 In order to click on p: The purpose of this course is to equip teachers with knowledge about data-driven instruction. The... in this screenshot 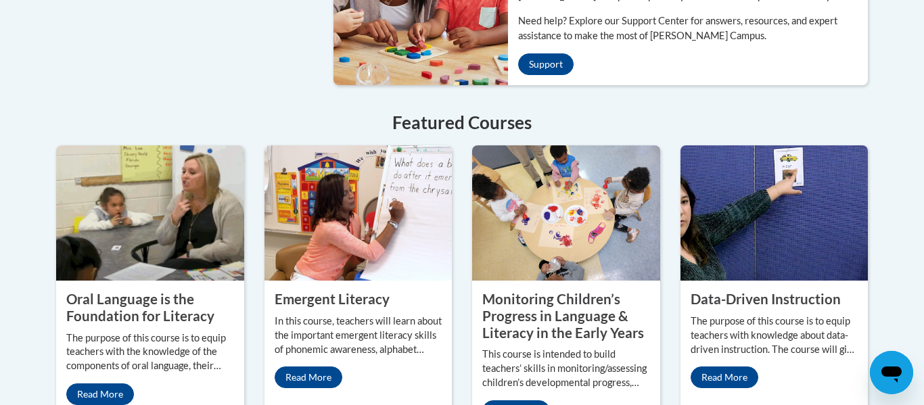, I will do `click(775, 336)`.